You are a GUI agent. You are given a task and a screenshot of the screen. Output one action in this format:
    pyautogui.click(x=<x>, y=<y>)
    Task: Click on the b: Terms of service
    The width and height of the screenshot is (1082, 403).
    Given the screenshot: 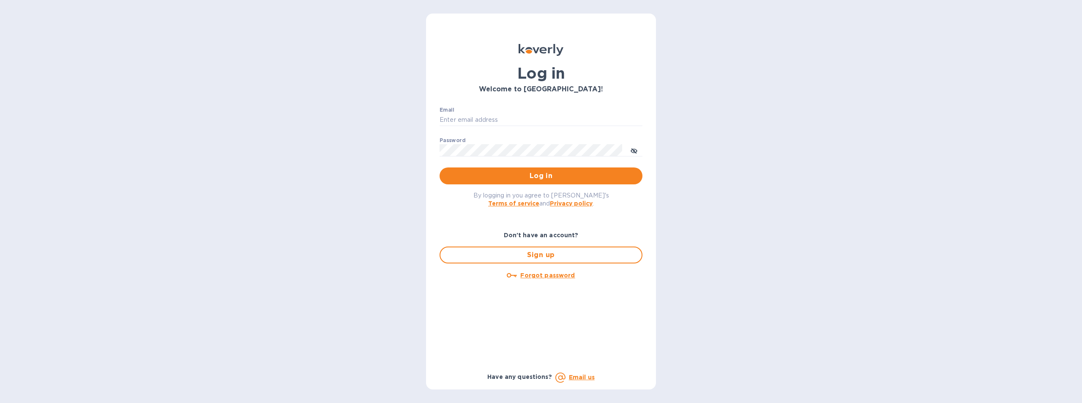 What is the action you would take?
    pyautogui.click(x=513, y=203)
    